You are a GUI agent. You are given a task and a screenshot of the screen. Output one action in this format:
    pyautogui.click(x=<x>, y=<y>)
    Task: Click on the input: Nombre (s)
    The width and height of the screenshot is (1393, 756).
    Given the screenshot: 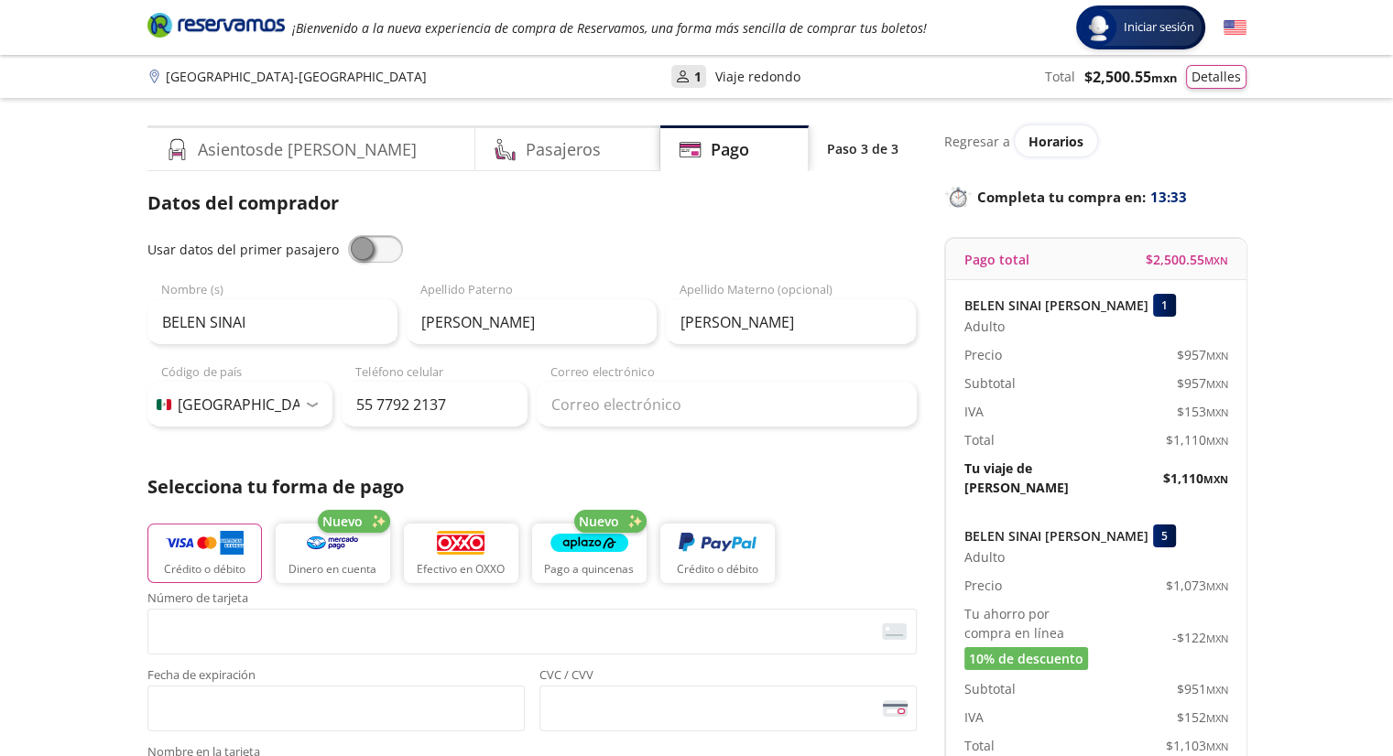 What is the action you would take?
    pyautogui.click(x=272, y=322)
    